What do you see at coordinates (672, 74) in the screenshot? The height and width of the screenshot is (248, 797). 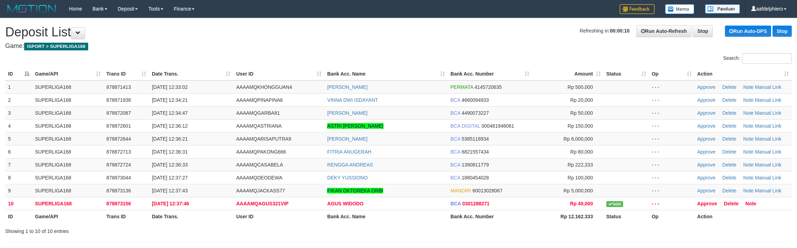 I see `th: Op: activate to sort column ascending` at bounding box center [672, 74].